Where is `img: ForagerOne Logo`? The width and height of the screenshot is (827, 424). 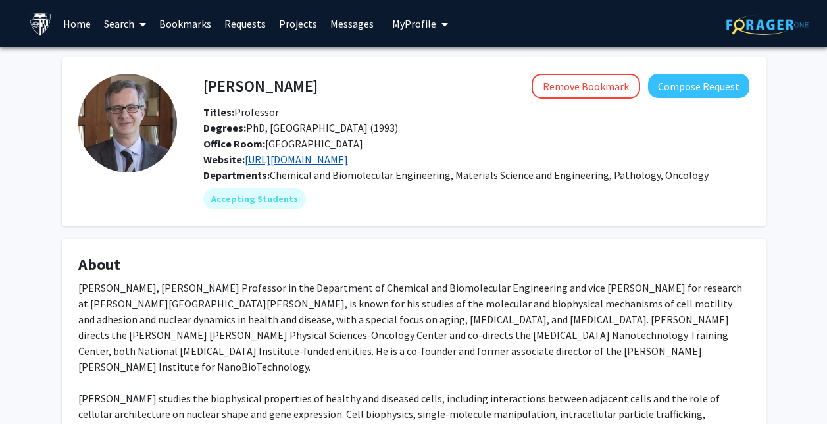 img: ForagerOne Logo is located at coordinates (767, 24).